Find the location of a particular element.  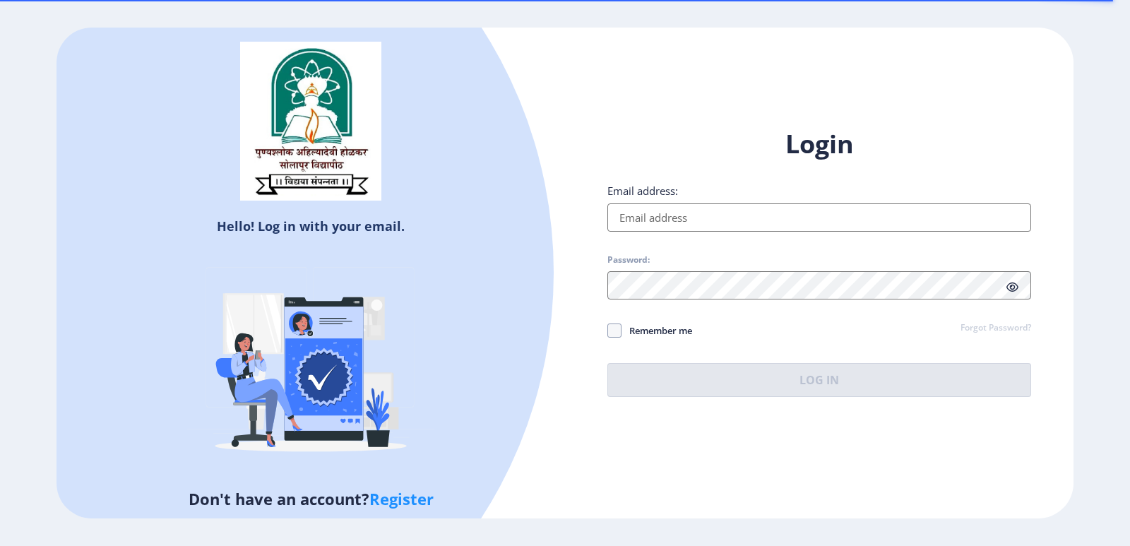

input: Email address is located at coordinates (819, 218).